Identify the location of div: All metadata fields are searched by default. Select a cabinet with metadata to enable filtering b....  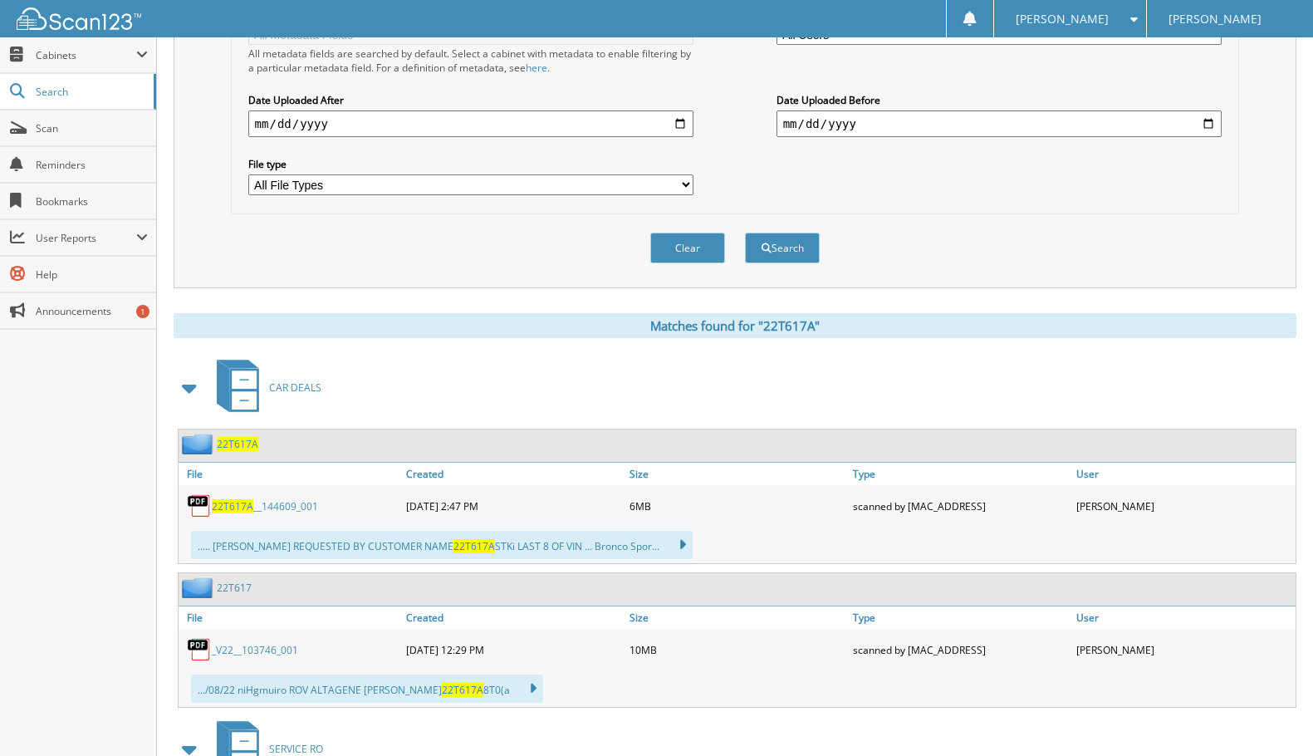
(471, 61).